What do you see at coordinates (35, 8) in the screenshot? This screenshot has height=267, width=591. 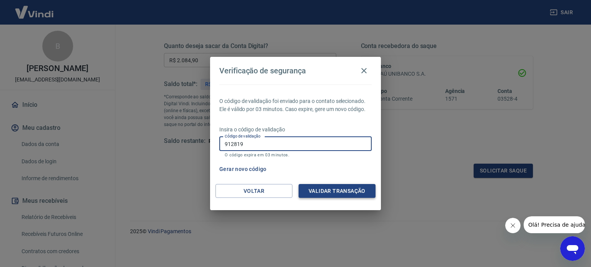 I see `span: Olá! Precisa de ajuda?` at bounding box center [35, 8].